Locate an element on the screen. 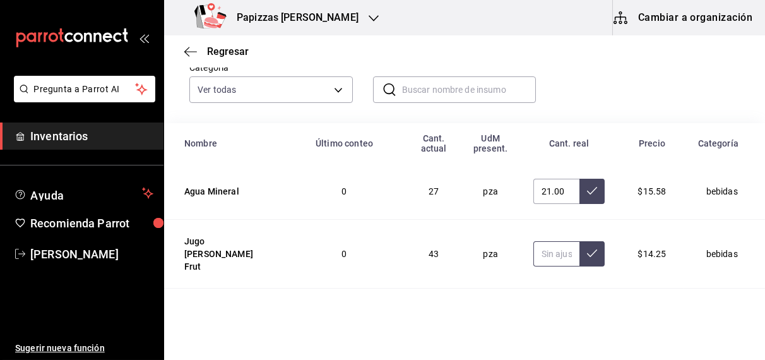 This screenshot has width=765, height=360. div: Precio is located at coordinates (651, 143).